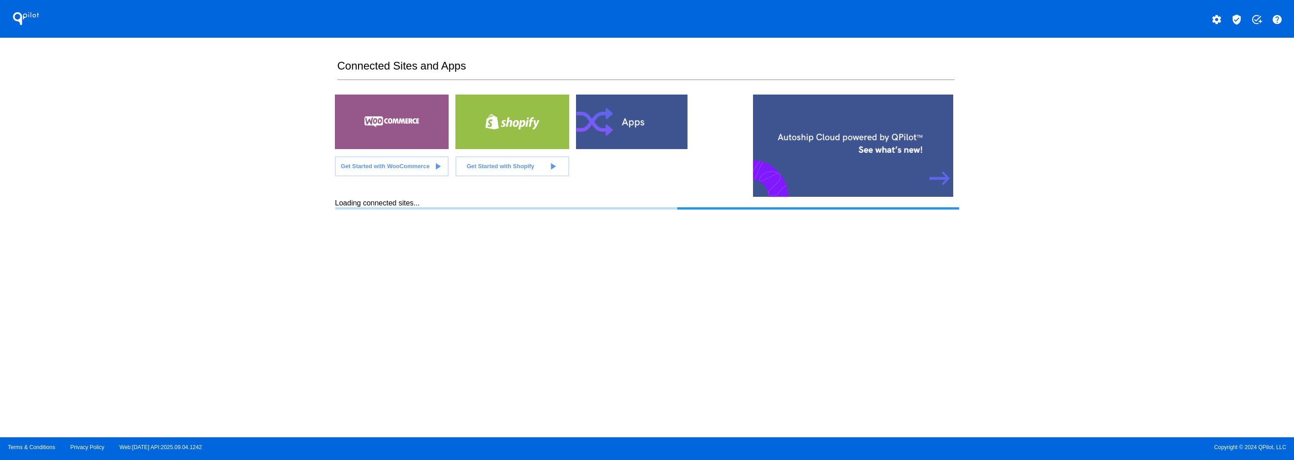 The image size is (1294, 460). What do you see at coordinates (1216, 20) in the screenshot?
I see `mat-icon: settings` at bounding box center [1216, 20].